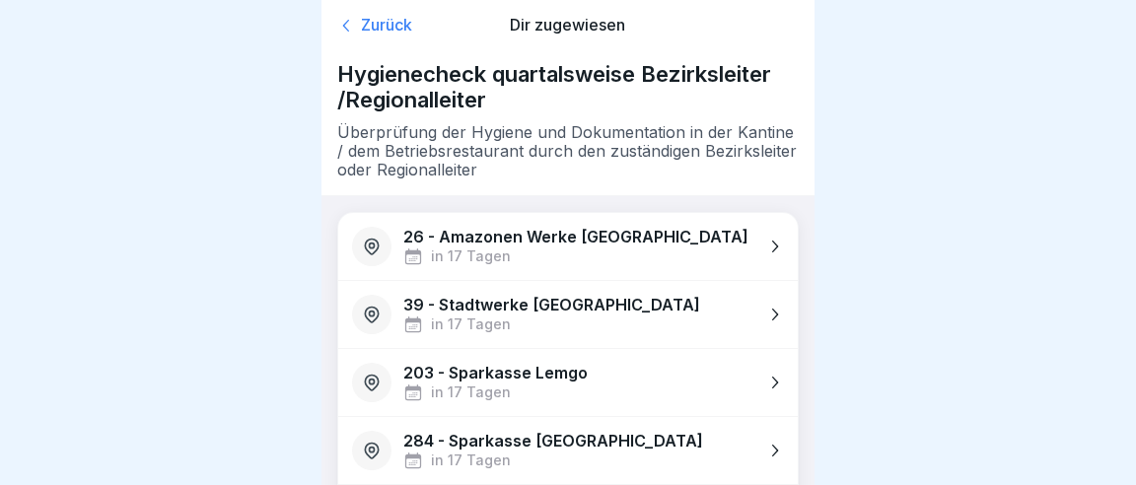 The width and height of the screenshot is (1136, 485). Describe the element at coordinates (410, 26) in the screenshot. I see `a: Zurück` at that location.